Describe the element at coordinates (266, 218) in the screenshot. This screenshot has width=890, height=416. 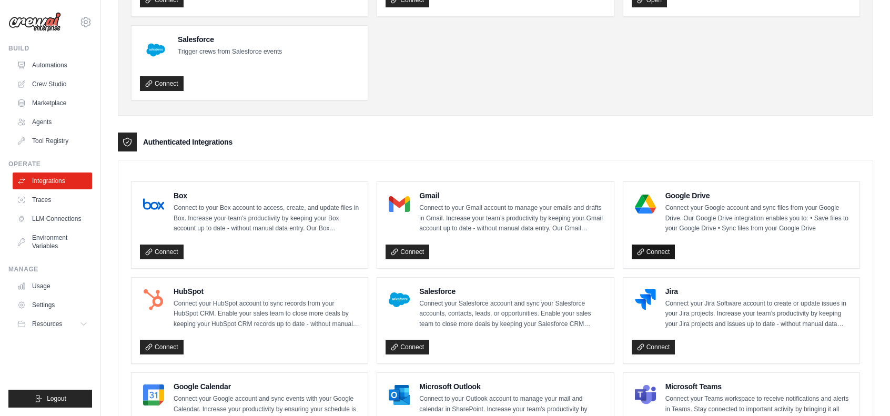
I see `p: Connect to your Box account to access, create, and update files in Box. Increase your team’s prod...` at that location.